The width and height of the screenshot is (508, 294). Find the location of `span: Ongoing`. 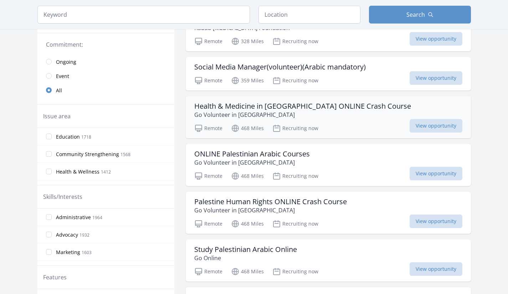

span: Ongoing is located at coordinates (66, 62).